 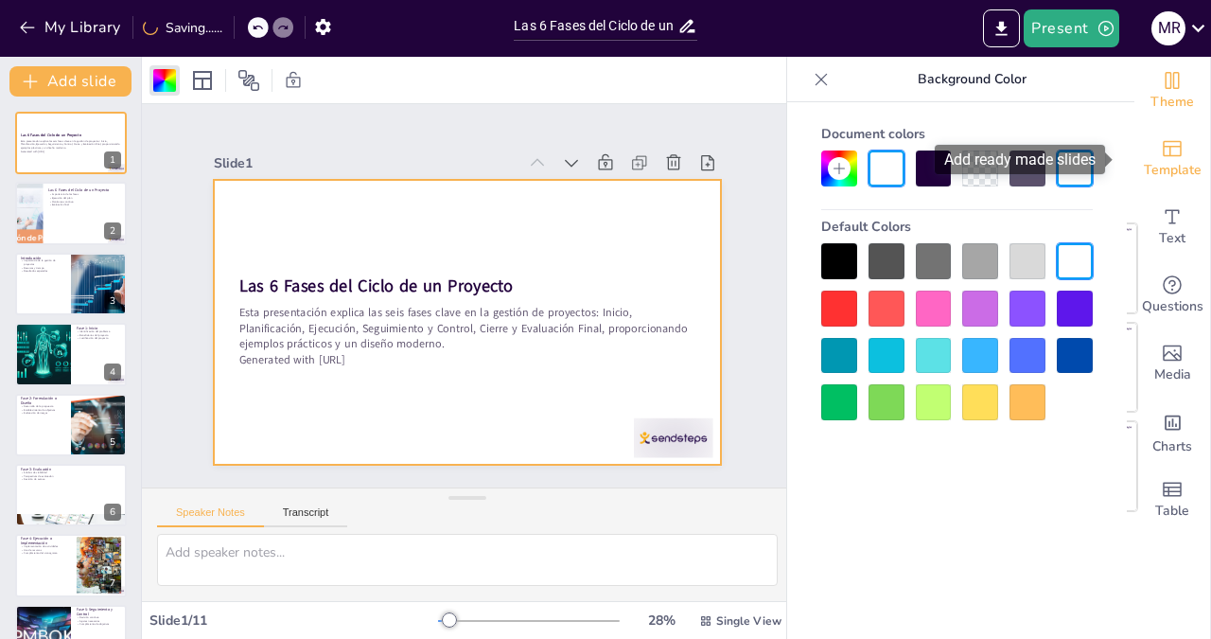 I want to click on p: Revisión continua, so click(x=98, y=617).